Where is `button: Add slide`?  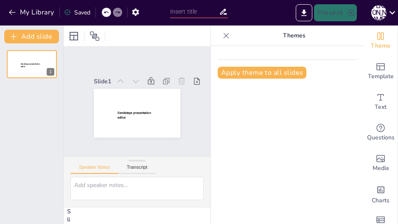 button: Add slide is located at coordinates (31, 37).